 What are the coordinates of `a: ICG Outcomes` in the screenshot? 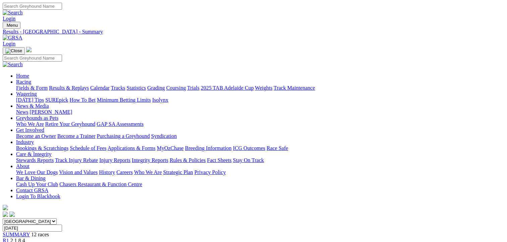 It's located at (249, 148).